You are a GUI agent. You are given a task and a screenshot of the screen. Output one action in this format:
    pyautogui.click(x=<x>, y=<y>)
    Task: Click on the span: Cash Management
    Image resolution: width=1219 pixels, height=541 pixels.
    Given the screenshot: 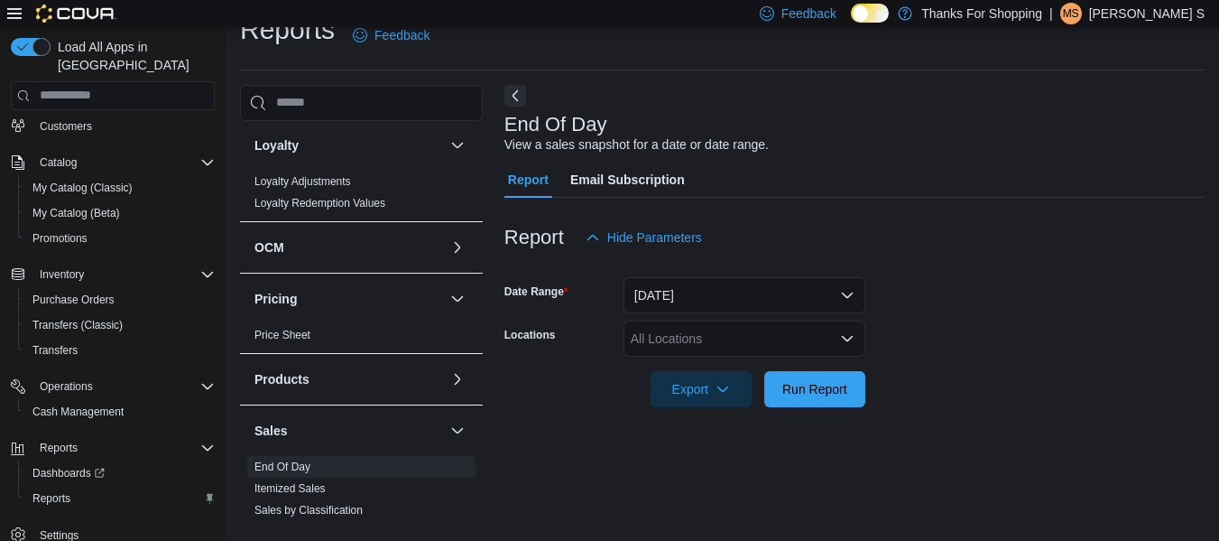 What is the action you would take?
    pyautogui.click(x=78, y=412)
    